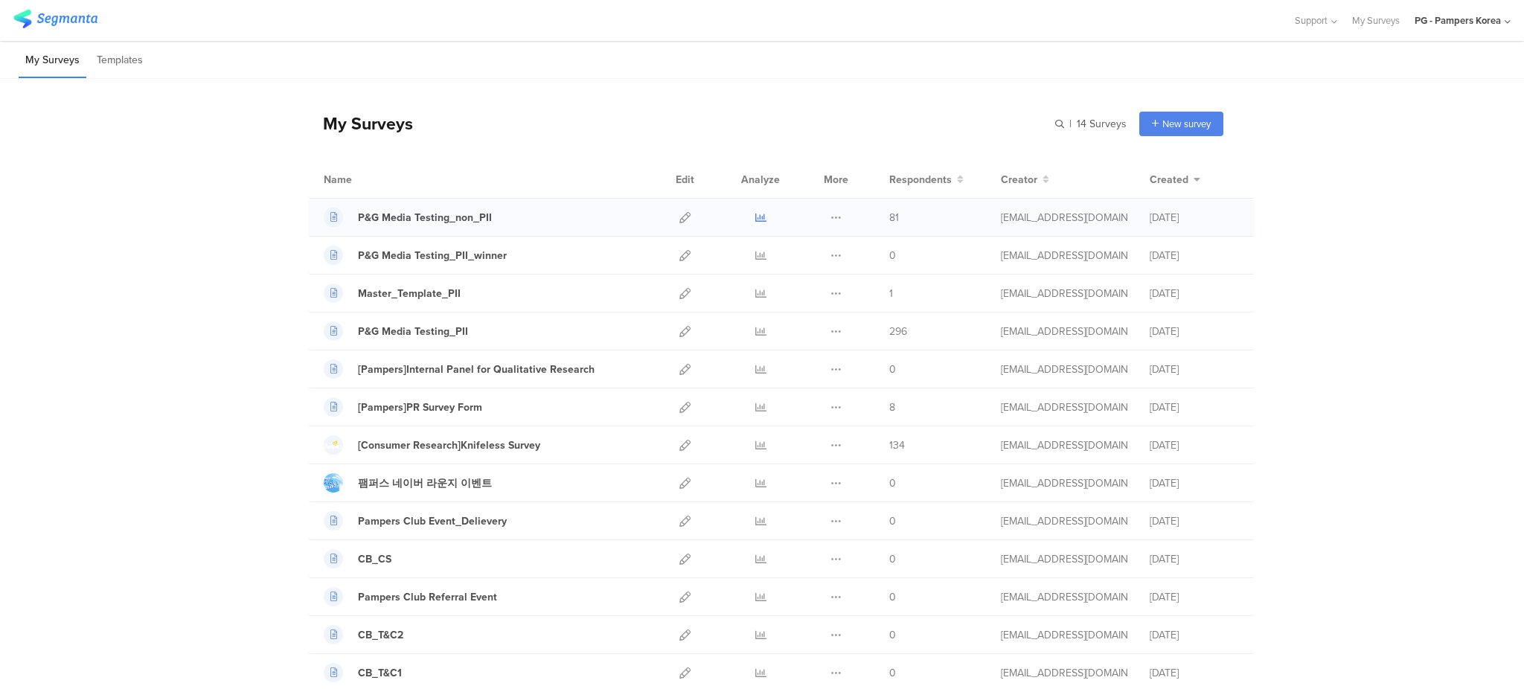 This screenshot has height=689, width=1524. What do you see at coordinates (1186, 124) in the screenshot?
I see `span: New survey` at bounding box center [1186, 124].